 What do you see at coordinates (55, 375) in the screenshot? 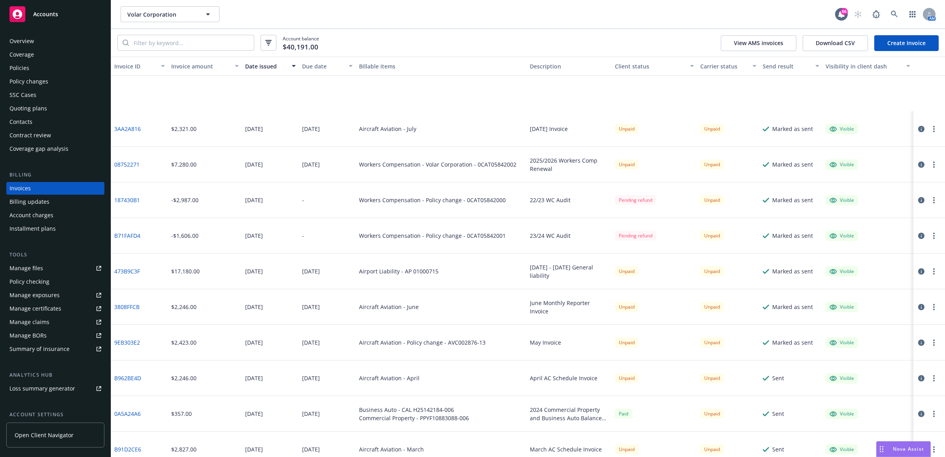
I see `div: Analytics hub` at bounding box center [55, 375].